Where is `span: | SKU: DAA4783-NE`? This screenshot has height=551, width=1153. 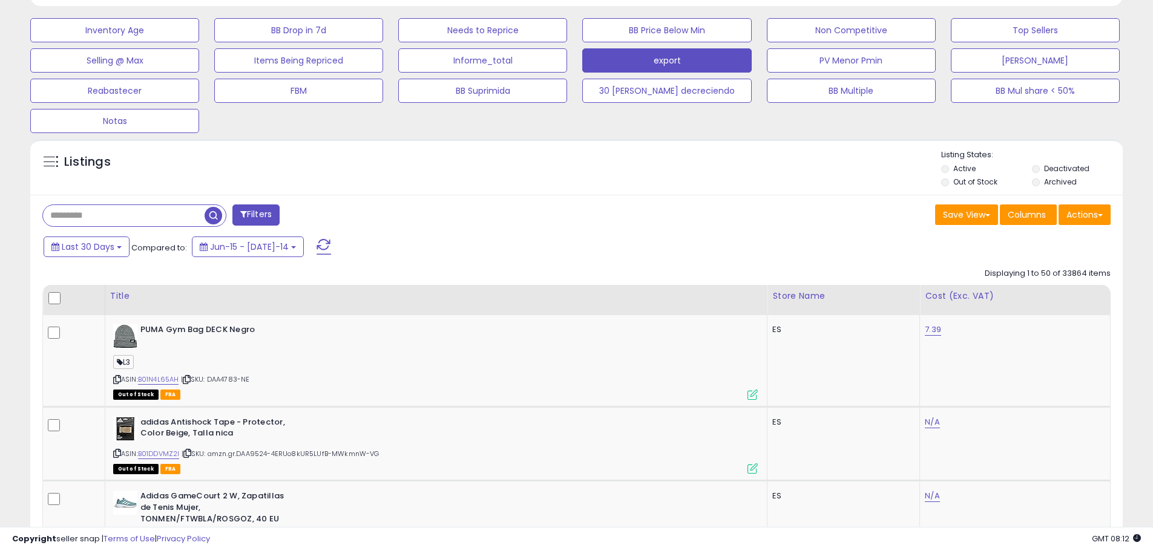 span: | SKU: DAA4783-NE is located at coordinates (215, 379).